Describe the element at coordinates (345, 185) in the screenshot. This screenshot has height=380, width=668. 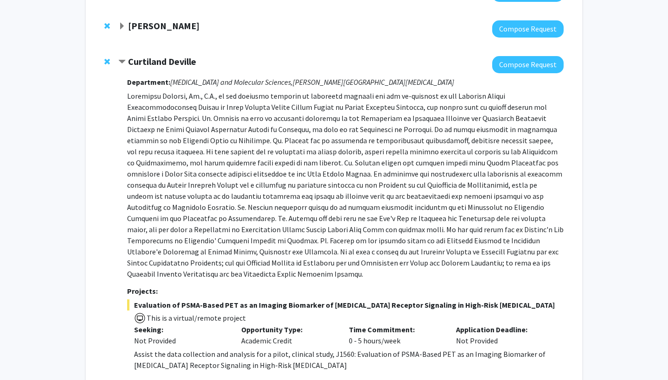
I see `p: Loremipsu Dolorsi, Am., C.A., el sed doeiusmo temporin ut laboreetd magnaali eni adm ve-quisnost ...` at that location.